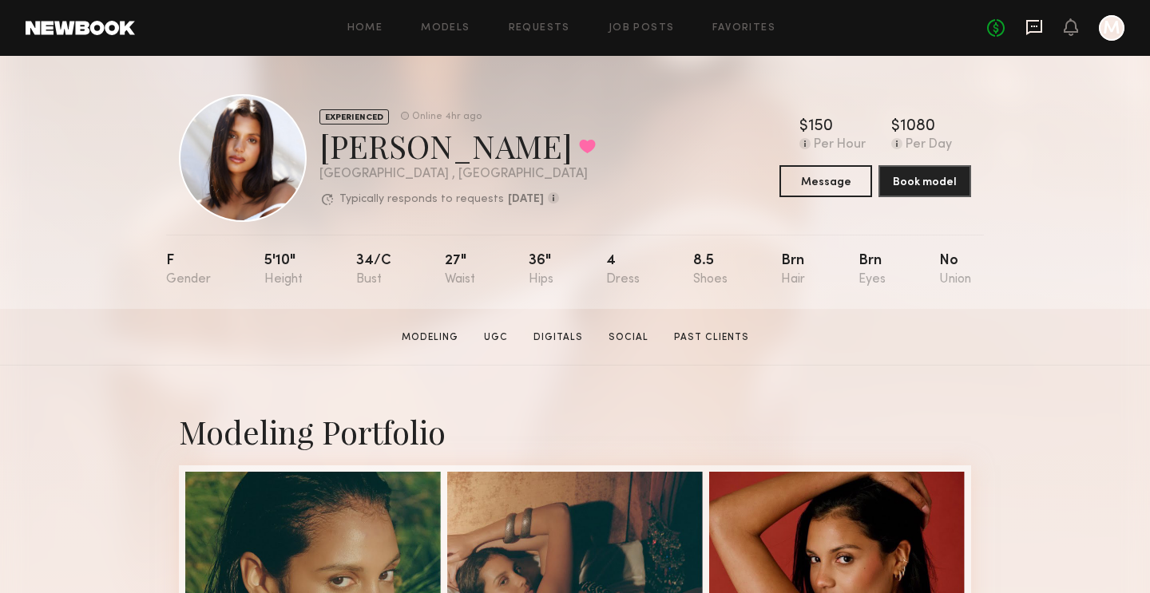  I want to click on button: Message, so click(826, 181).